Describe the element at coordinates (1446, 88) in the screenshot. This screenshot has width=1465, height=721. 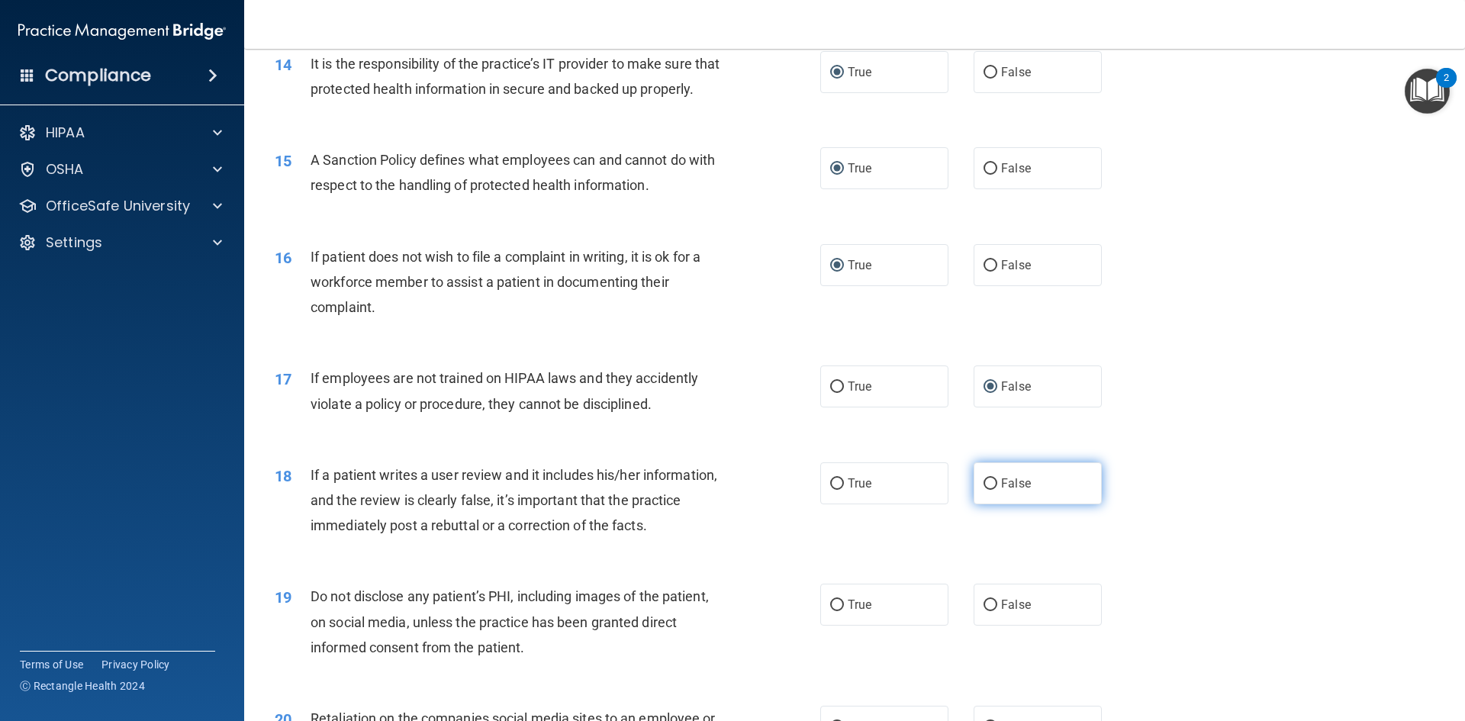
I see `div: 2` at that location.